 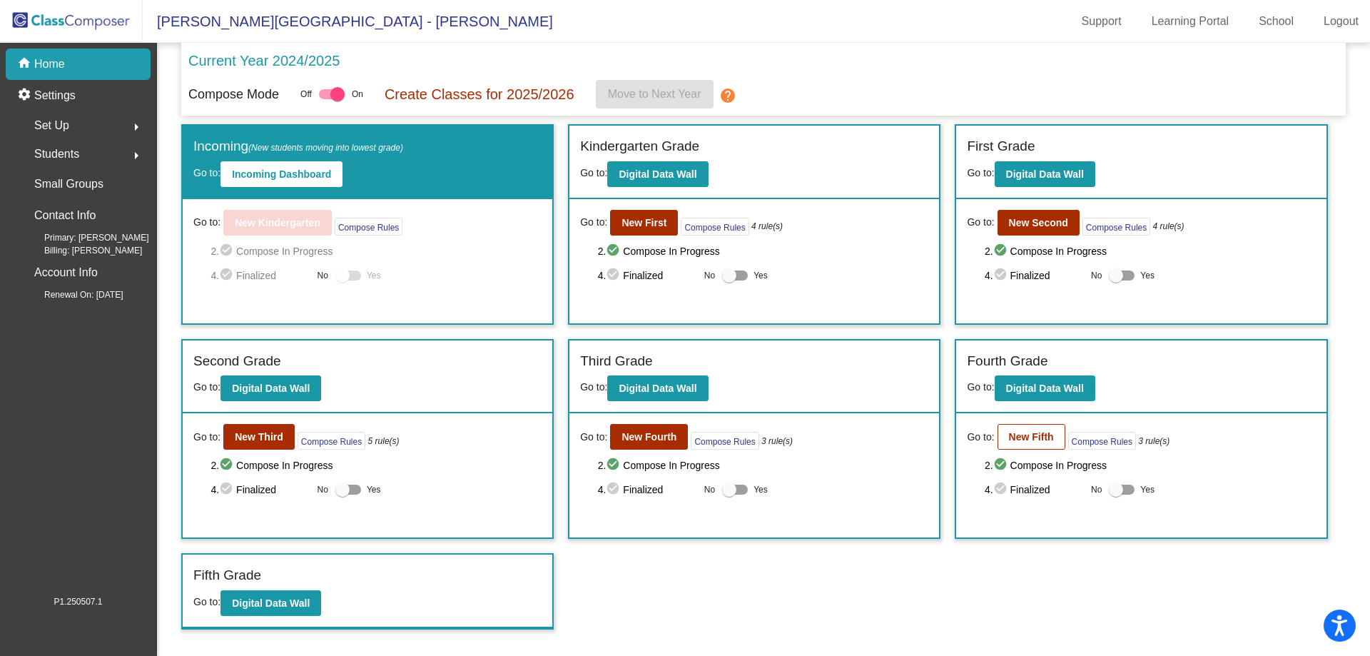 I want to click on i: 5 rule(s), so click(x=384, y=441).